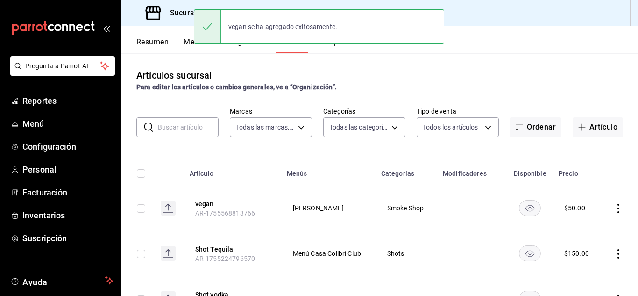 Image resolution: width=638 pixels, height=296 pixels. What do you see at coordinates (61, 72) in the screenshot?
I see `a: Pregunta a Parrot AI` at bounding box center [61, 72].